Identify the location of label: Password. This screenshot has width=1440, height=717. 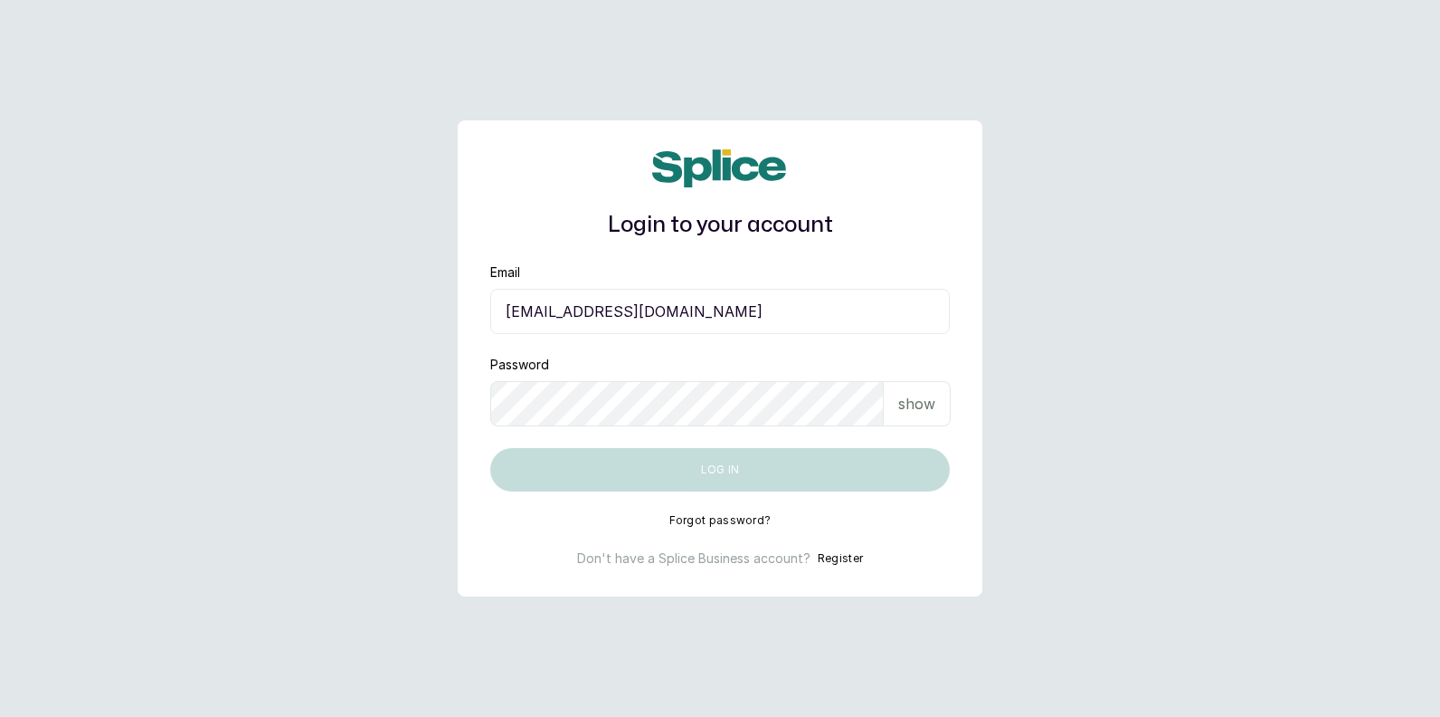
(519, 365).